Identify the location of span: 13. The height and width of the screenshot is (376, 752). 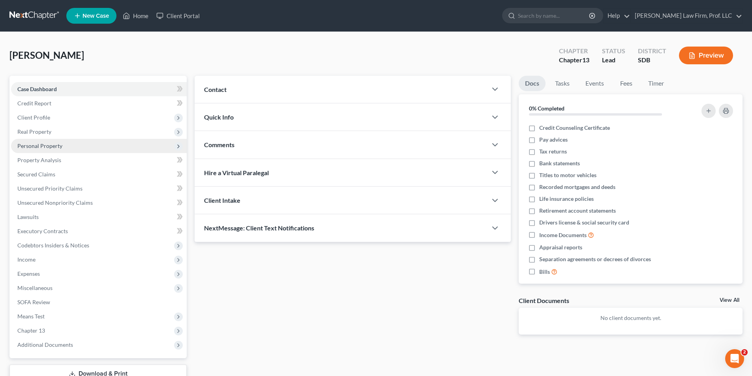
(585, 60).